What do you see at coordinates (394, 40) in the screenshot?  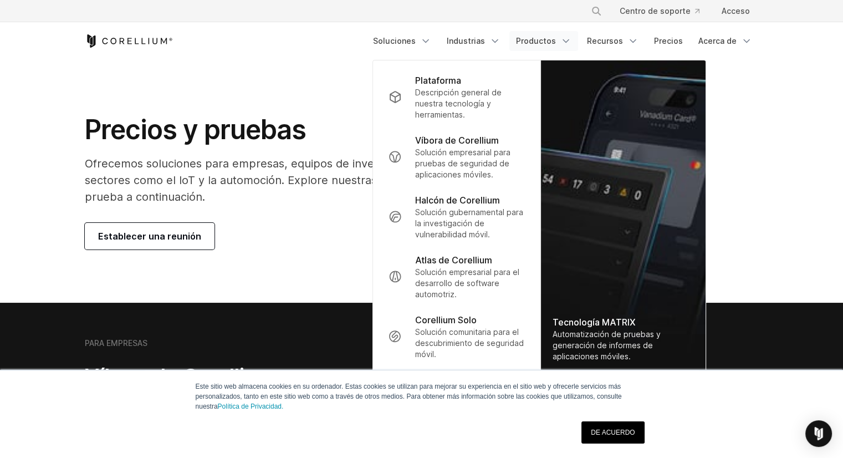 I see `font: Soluciones` at bounding box center [394, 40].